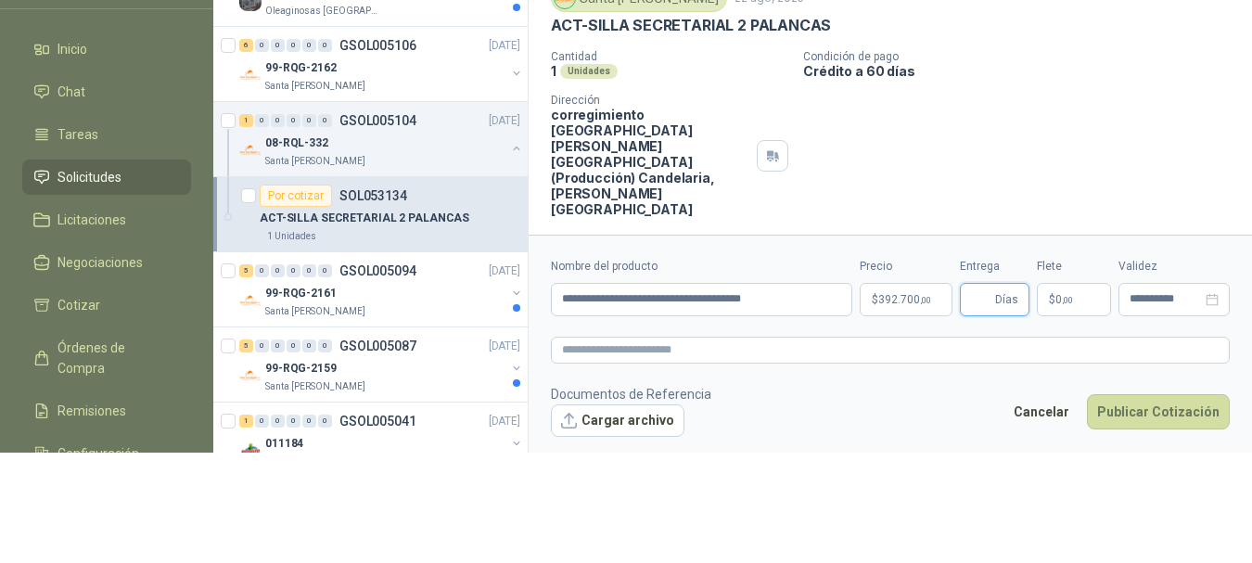 The image size is (1252, 563). What do you see at coordinates (100, 263) in the screenshot?
I see `span: Negociaciones` at bounding box center [100, 263].